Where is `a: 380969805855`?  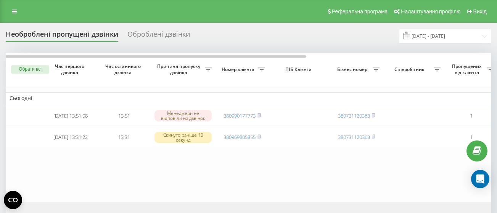
a: 380969805855 is located at coordinates (239, 137).